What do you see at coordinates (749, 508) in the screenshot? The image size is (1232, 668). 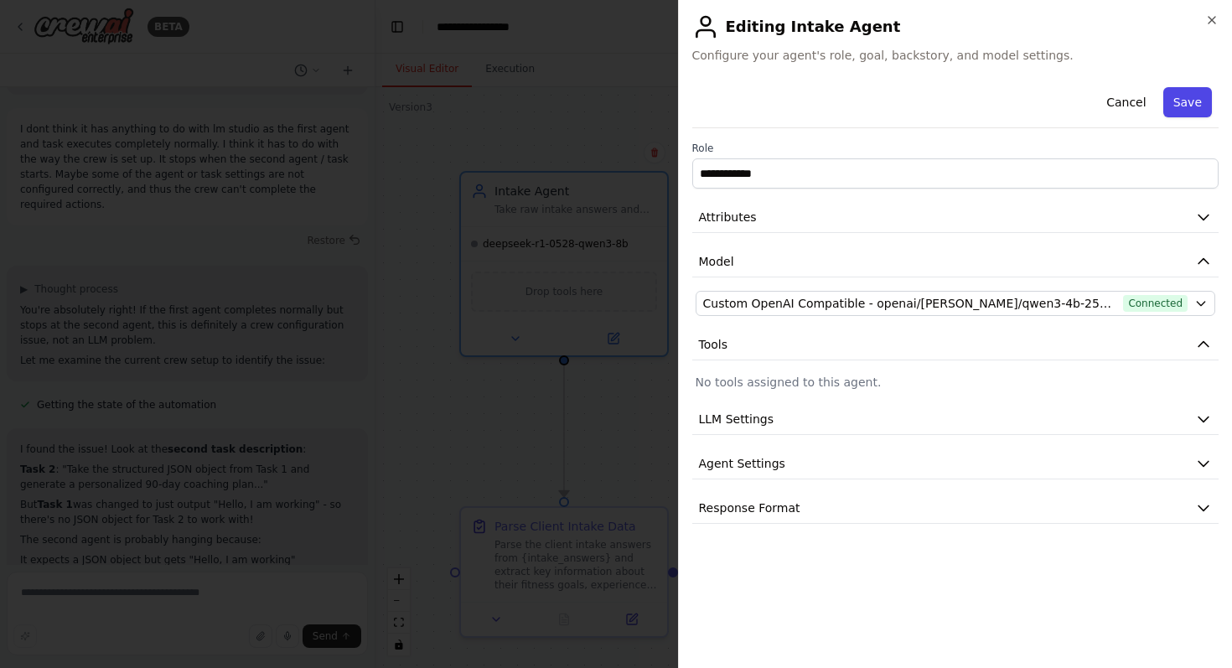 I see `span: Response Format` at bounding box center [749, 508].